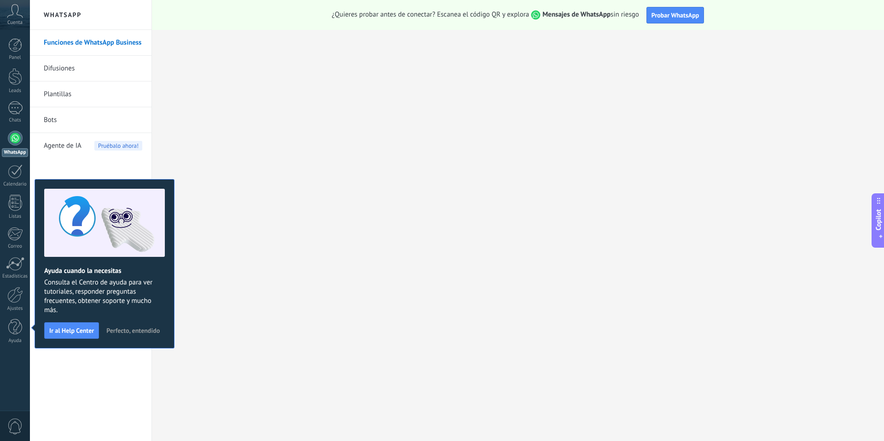 The width and height of the screenshot is (884, 441). I want to click on button: Perfecto, entendido, so click(133, 331).